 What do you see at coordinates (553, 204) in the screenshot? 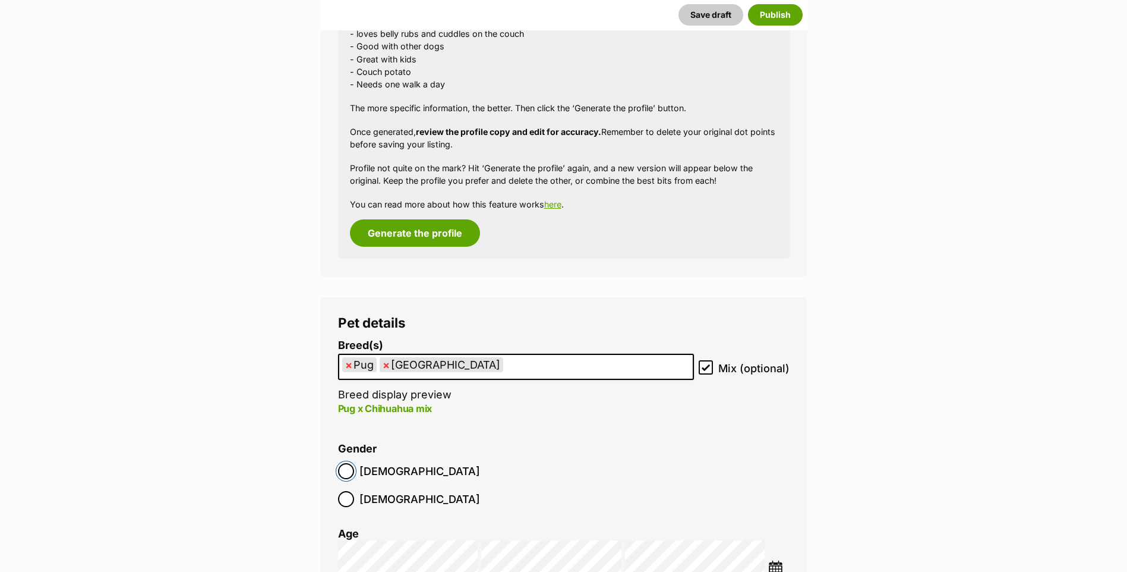
I see `a: here` at bounding box center [553, 204].